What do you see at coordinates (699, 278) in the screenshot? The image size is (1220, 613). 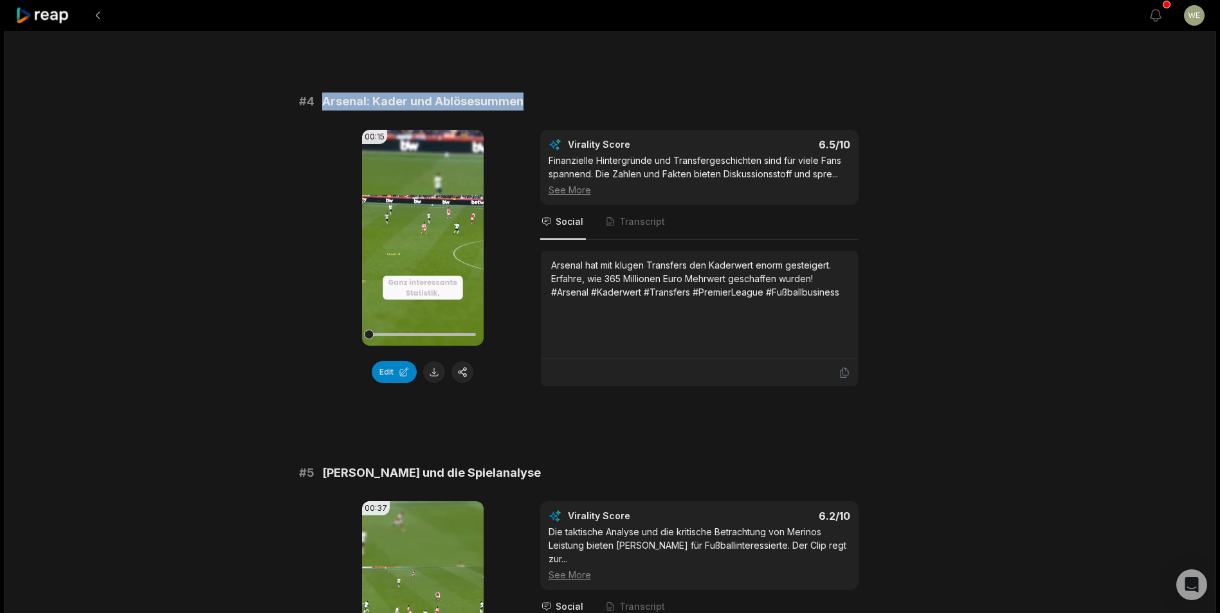 I see `div: Arsenal hat mit klugen Transfers den Kaderwert enorm gesteigert. Erfahre, wie 365 Millionen Euro ...` at bounding box center [699, 278].